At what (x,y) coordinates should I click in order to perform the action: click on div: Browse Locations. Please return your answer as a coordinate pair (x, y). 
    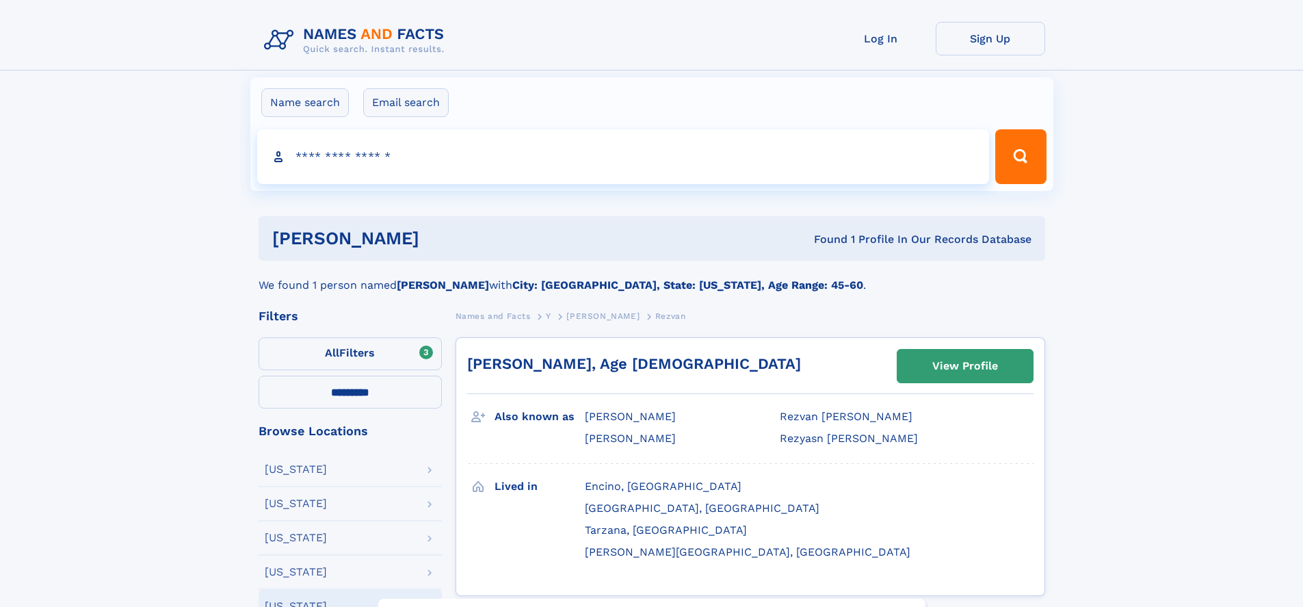
    Looking at the image, I should click on (350, 431).